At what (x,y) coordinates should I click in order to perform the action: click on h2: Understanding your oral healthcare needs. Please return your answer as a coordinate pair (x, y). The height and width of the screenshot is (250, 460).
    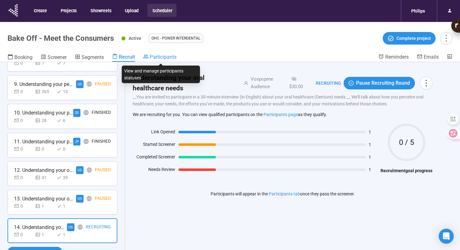
    Looking at the image, I should click on (185, 83).